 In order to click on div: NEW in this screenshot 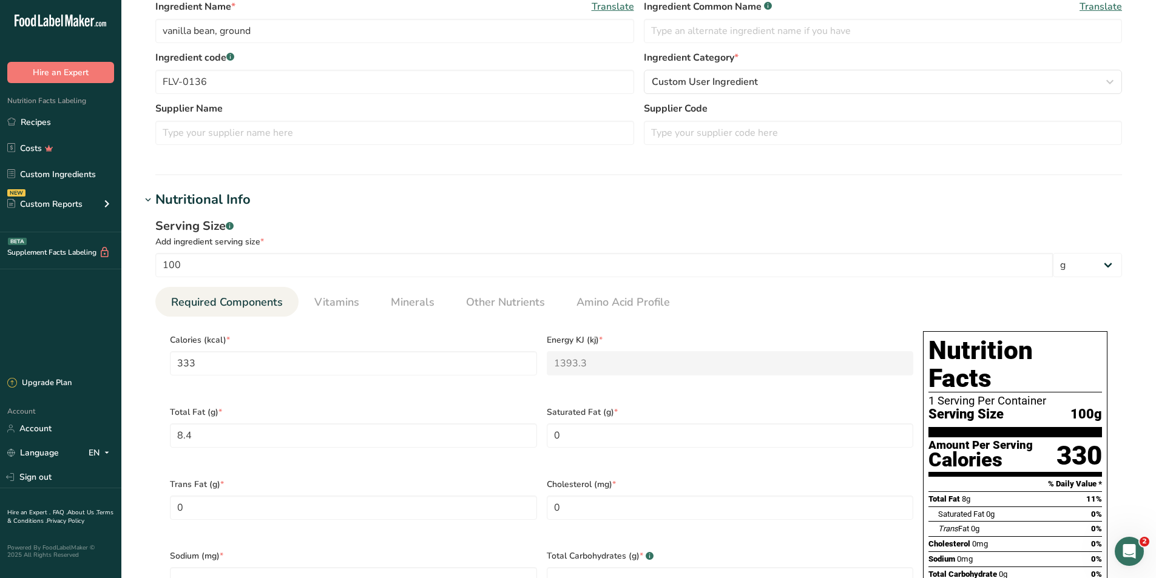, I will do `click(16, 193)`.